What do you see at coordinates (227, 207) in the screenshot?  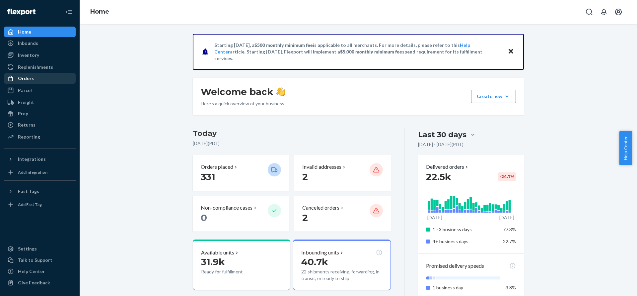 I see `p: Non-compliance cases` at bounding box center [227, 207].